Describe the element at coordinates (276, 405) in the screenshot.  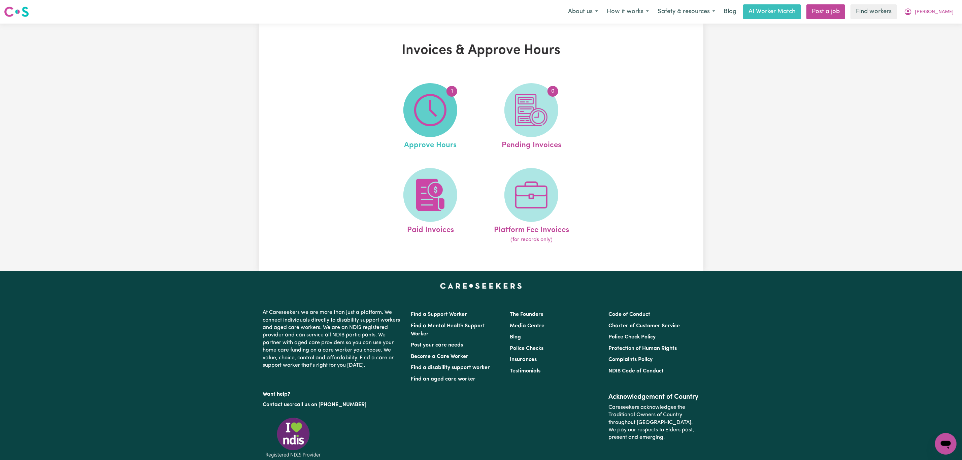
I see `a: Contact us` at that location.